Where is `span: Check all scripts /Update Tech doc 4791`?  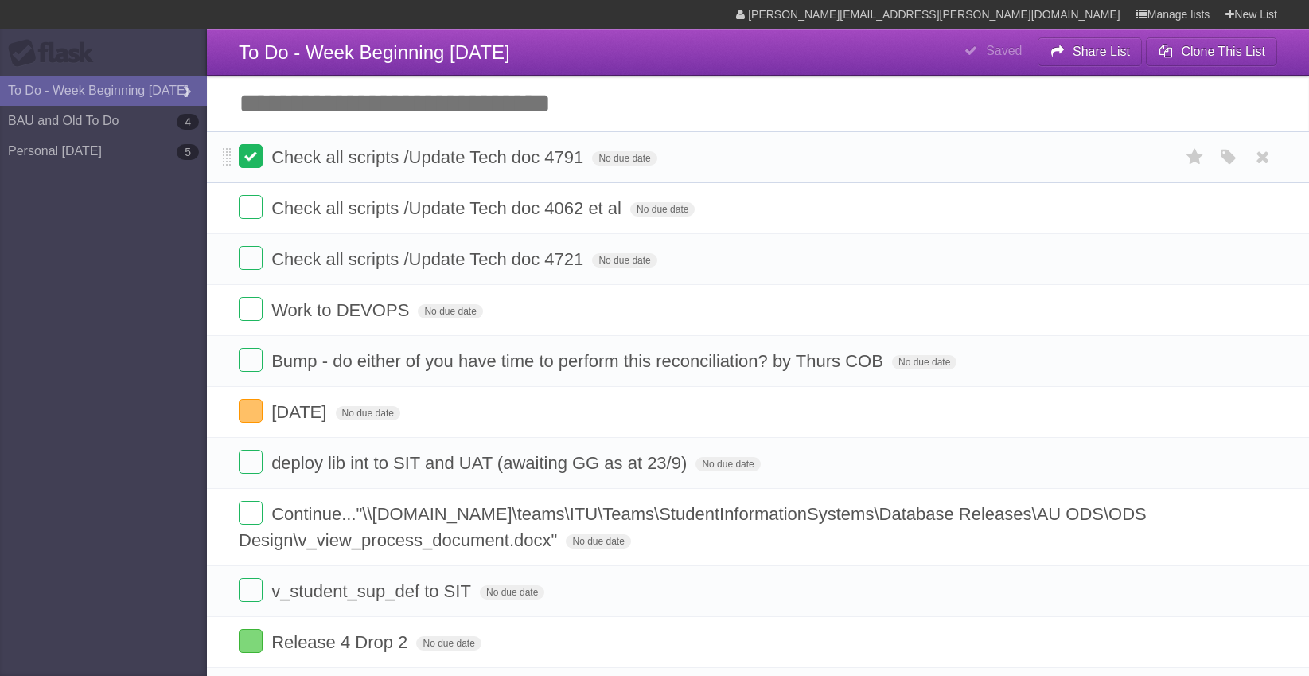 span: Check all scripts /Update Tech doc 4791 is located at coordinates (429, 157).